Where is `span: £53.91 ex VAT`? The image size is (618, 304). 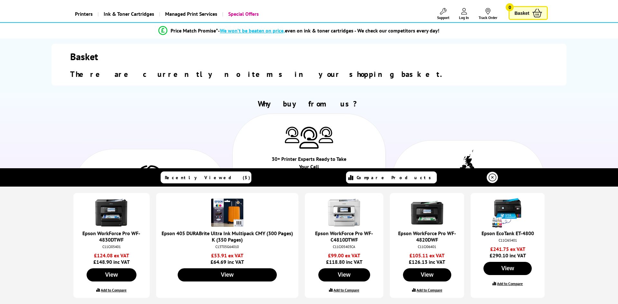
span: £53.91 ex VAT is located at coordinates (227, 256).